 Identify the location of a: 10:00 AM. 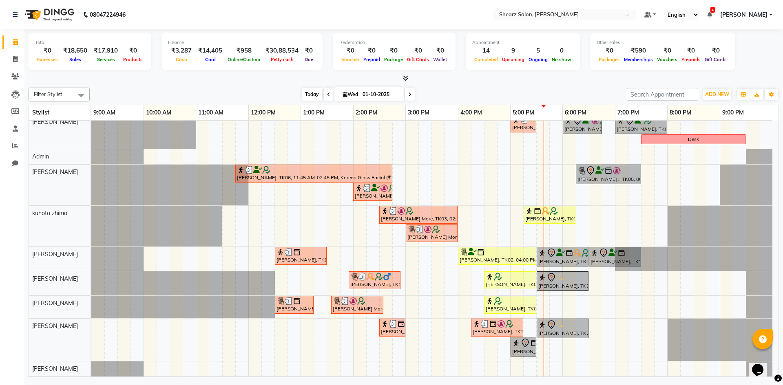
(159, 113).